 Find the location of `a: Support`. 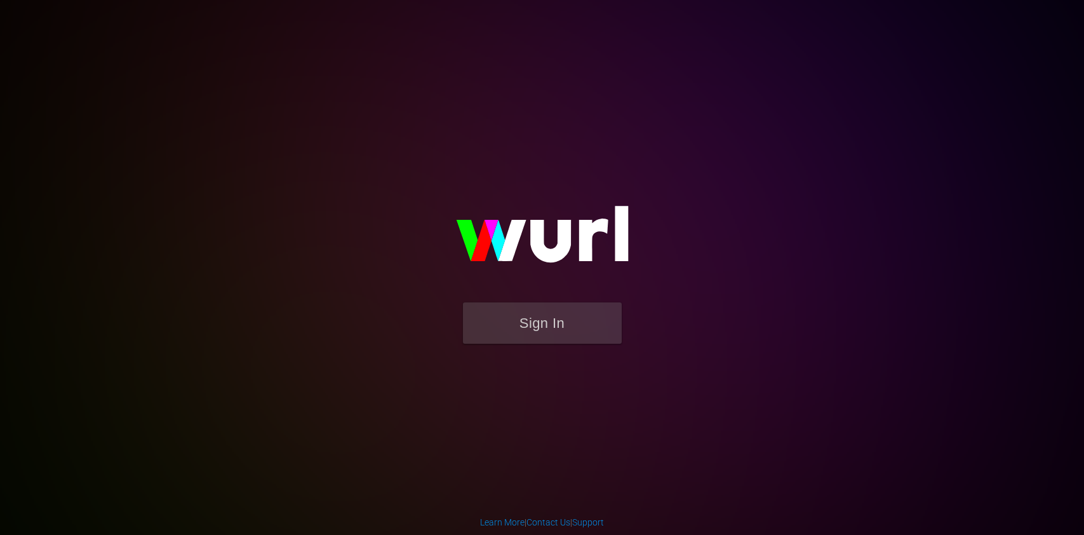

a: Support is located at coordinates (588, 522).